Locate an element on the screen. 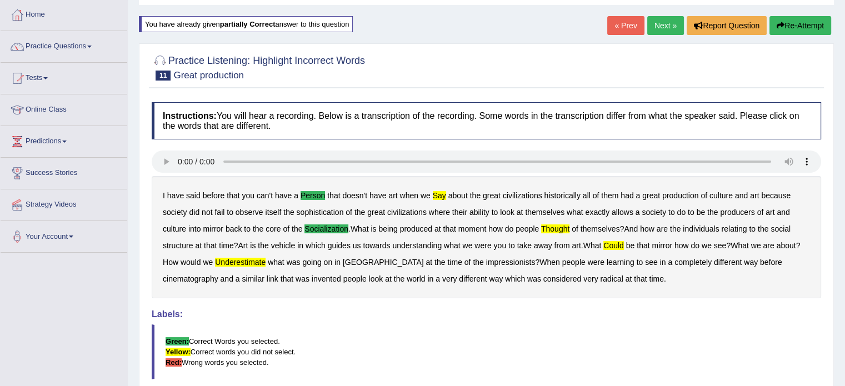 The image size is (845, 386). b: understanding is located at coordinates (416, 245).